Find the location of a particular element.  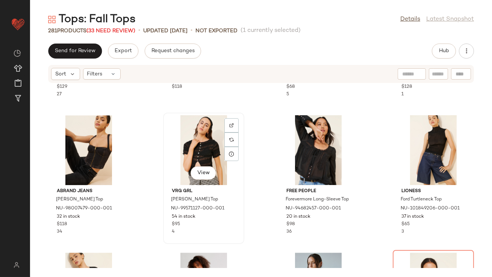

button: Export is located at coordinates (123, 51).